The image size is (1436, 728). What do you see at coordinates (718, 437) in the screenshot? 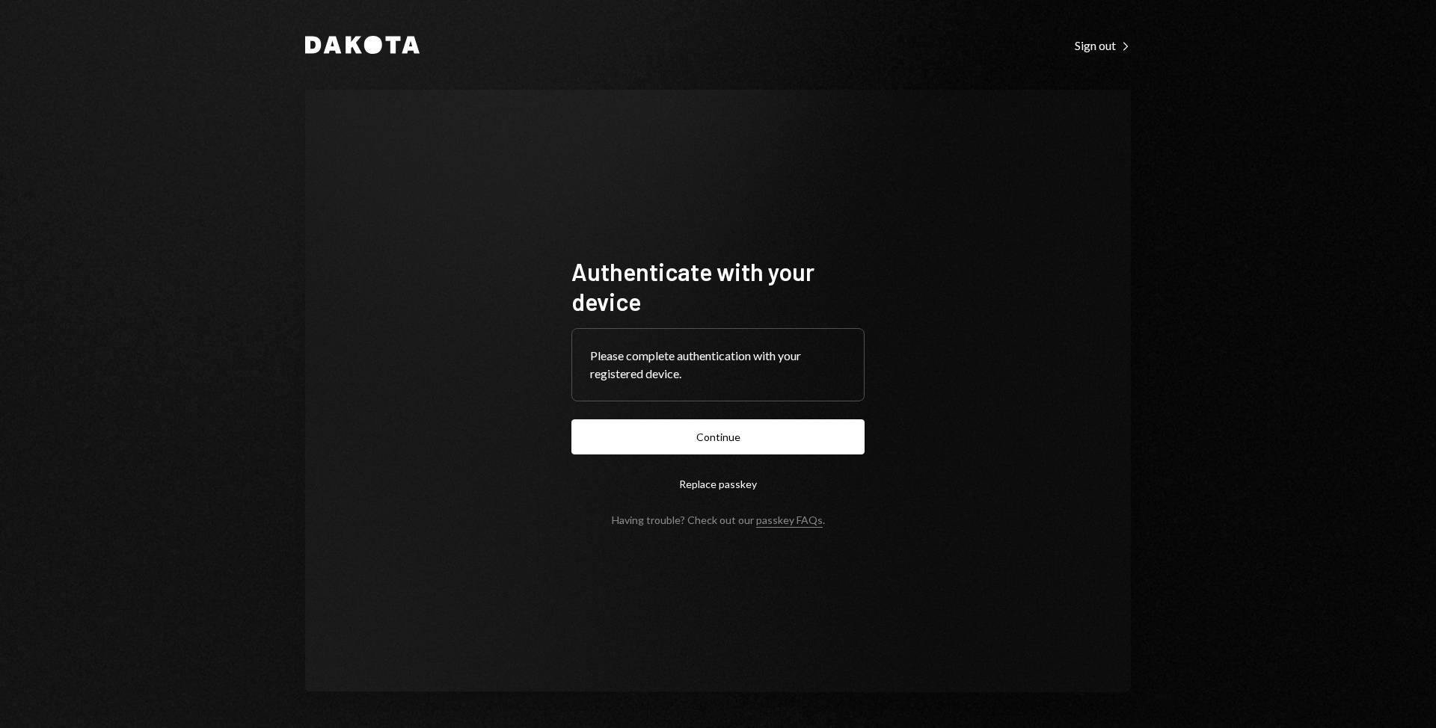
I see `button: Continue` at bounding box center [718, 437].